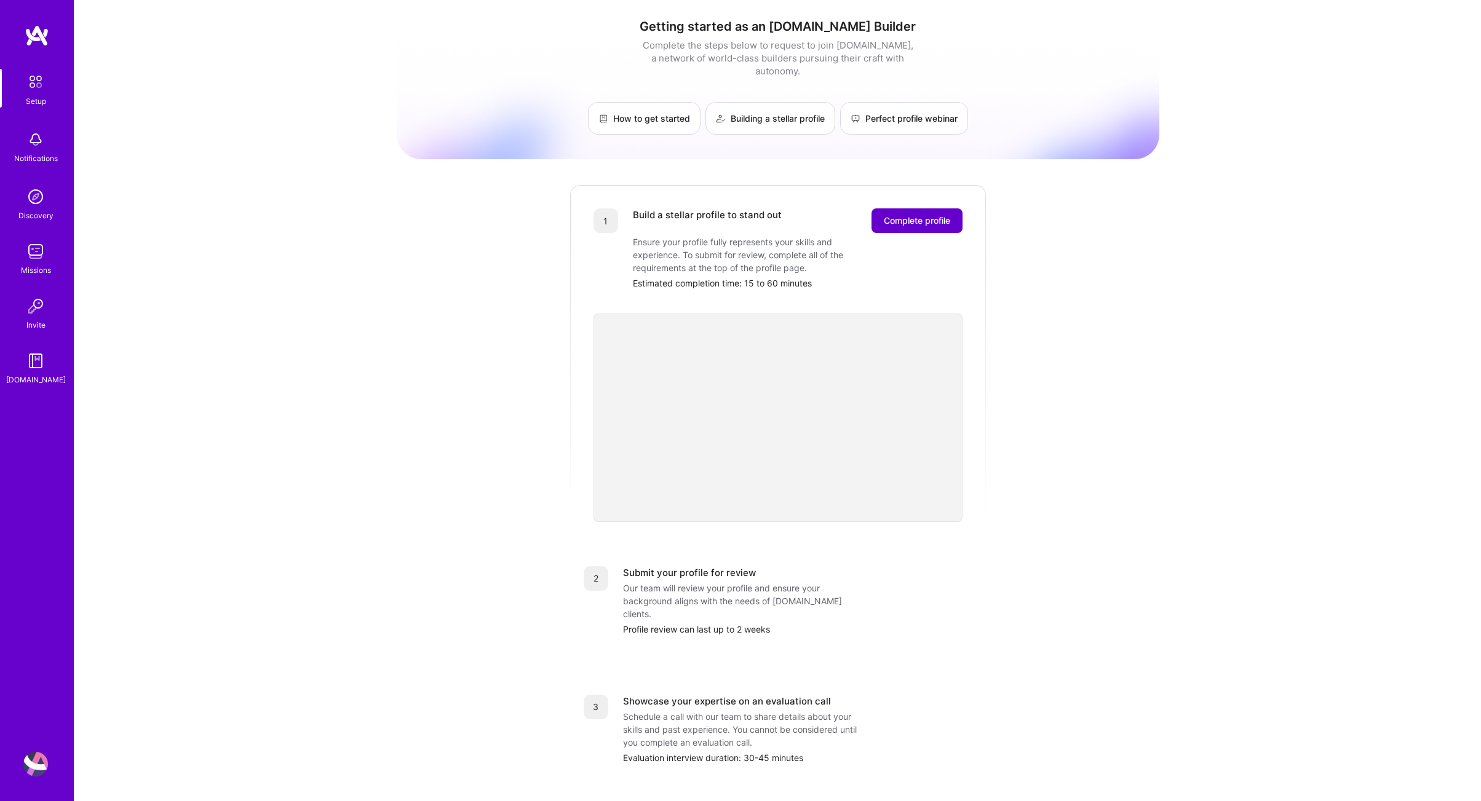  Describe the element at coordinates (770, 118) in the screenshot. I see `a: Building a stellar profile` at that location.